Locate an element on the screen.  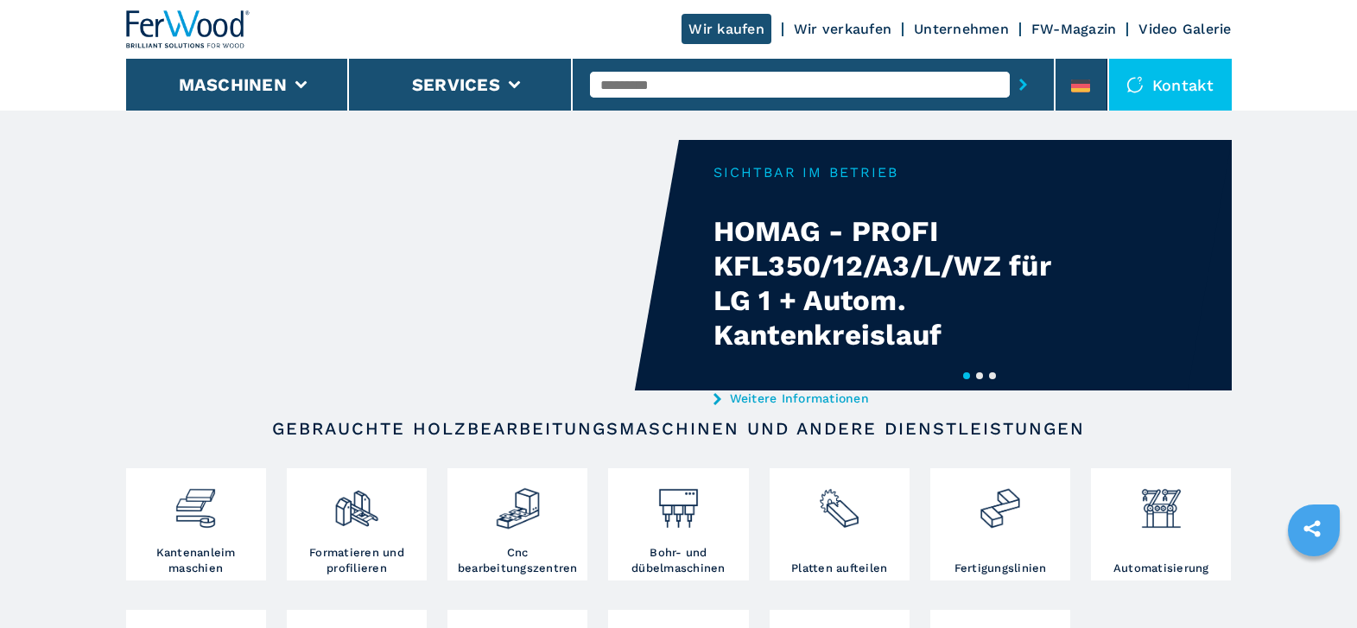
img: squadratrici_2.png is located at coordinates (356, 502).